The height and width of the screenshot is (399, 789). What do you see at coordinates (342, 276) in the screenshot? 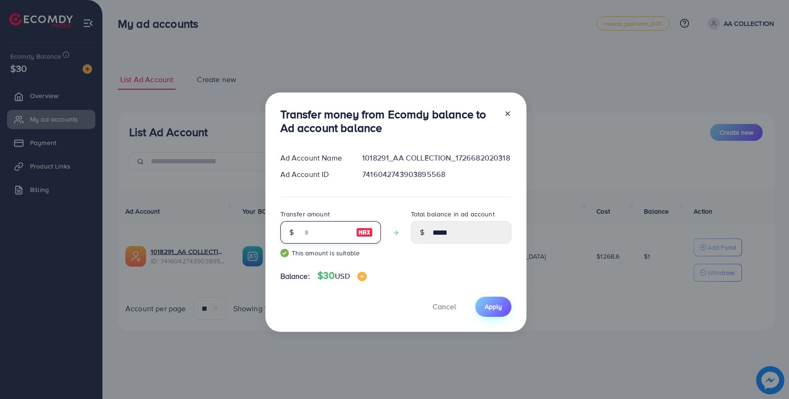
I see `h4: $30` at bounding box center [342, 276].